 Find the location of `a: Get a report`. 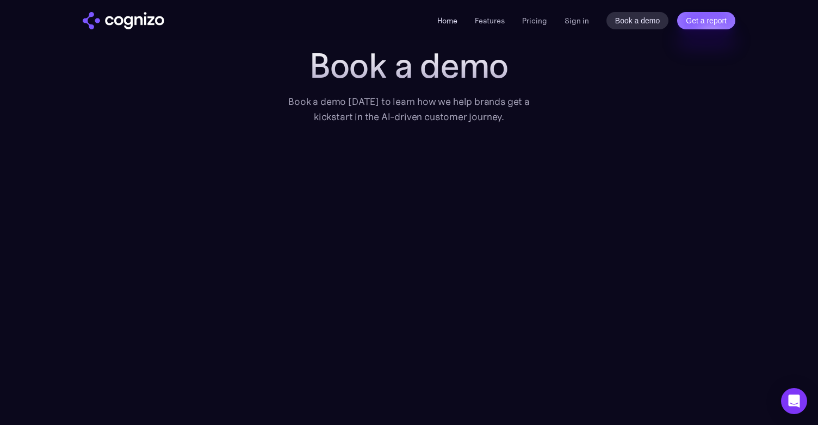

a: Get a report is located at coordinates (706, 21).